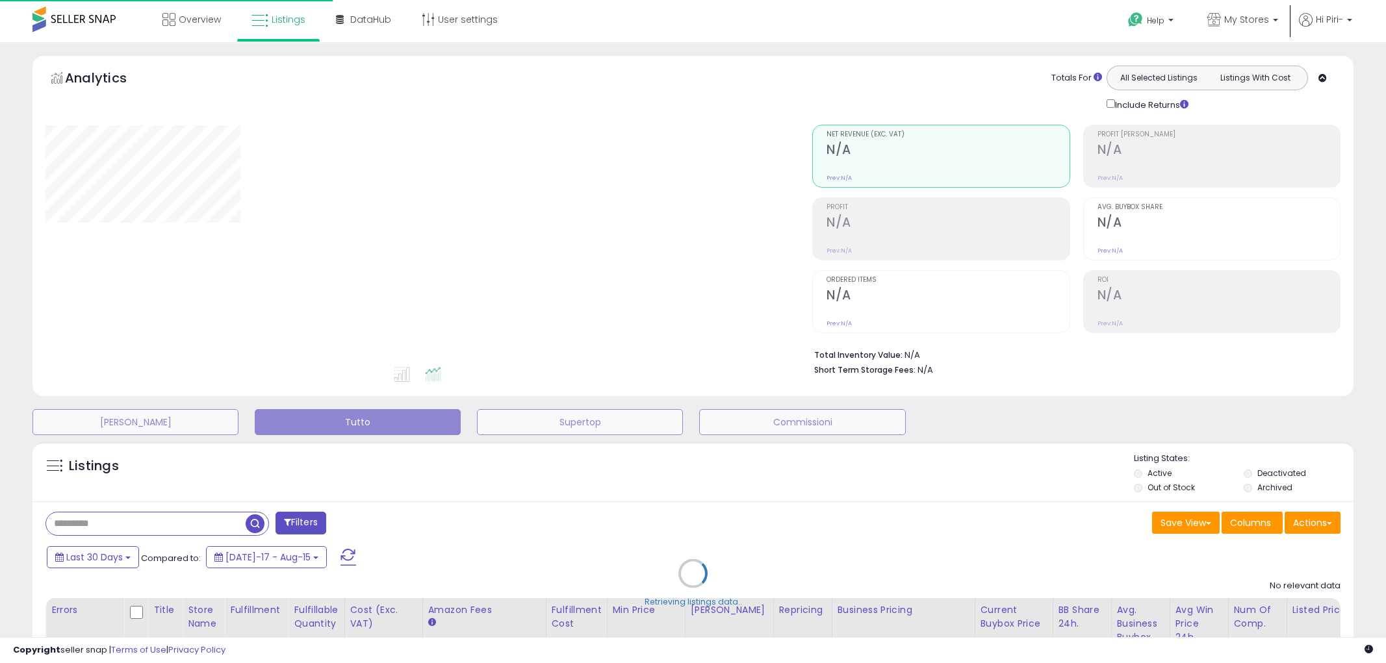  Describe the element at coordinates (858, 355) in the screenshot. I see `b: Total Inventory Value:` at that location.